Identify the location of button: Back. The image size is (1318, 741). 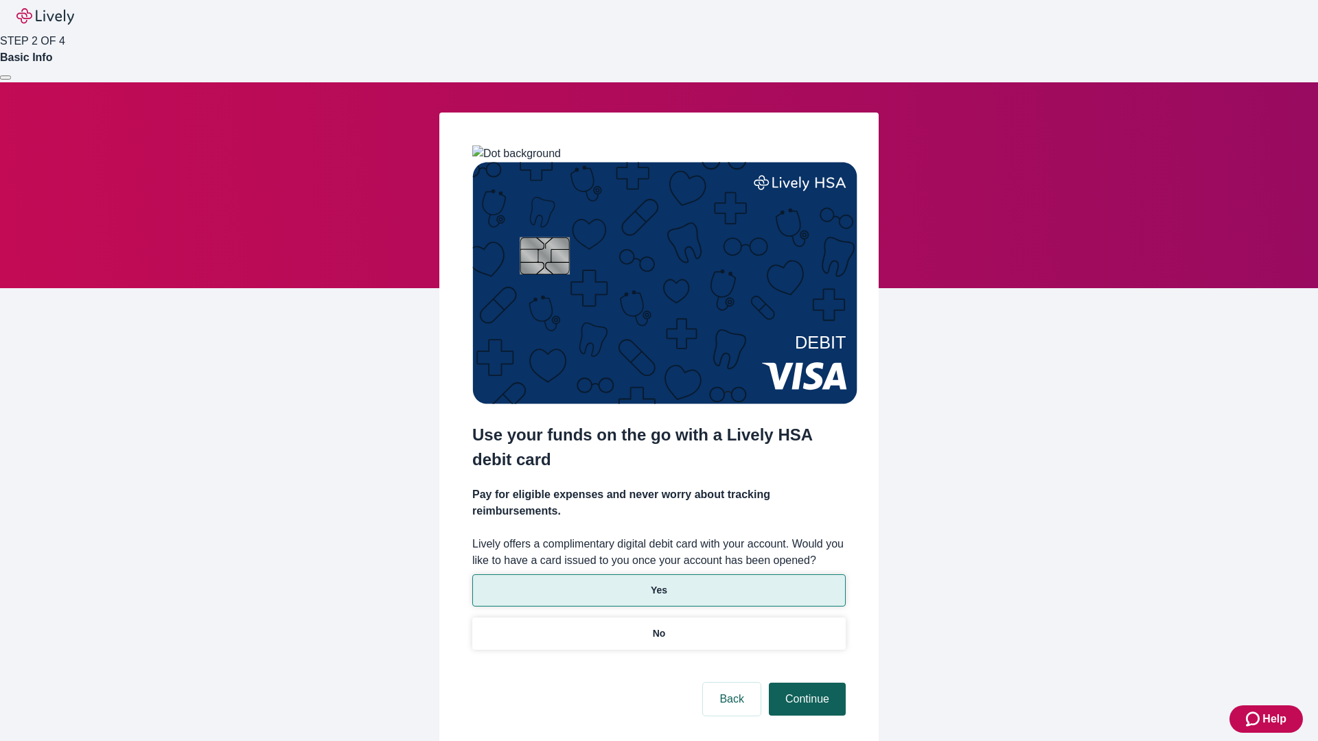
(732, 700).